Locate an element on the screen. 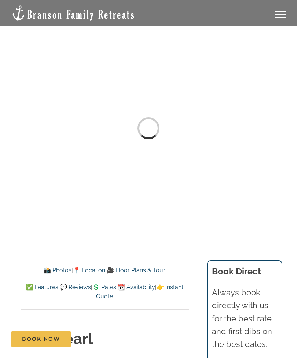 The image size is (297, 358). a: 💲 Rates is located at coordinates (104, 287).